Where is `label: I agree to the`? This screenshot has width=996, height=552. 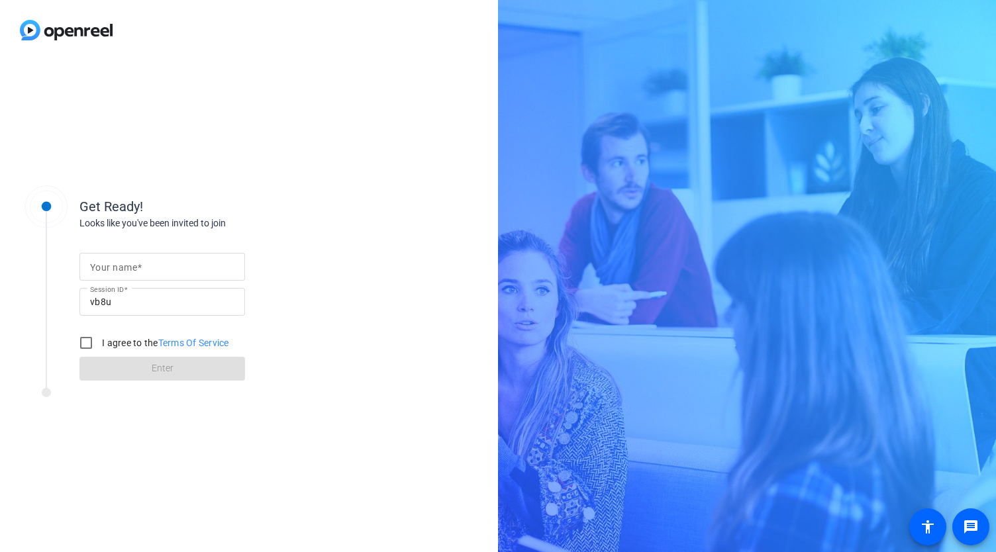 label: I agree to the is located at coordinates (164, 343).